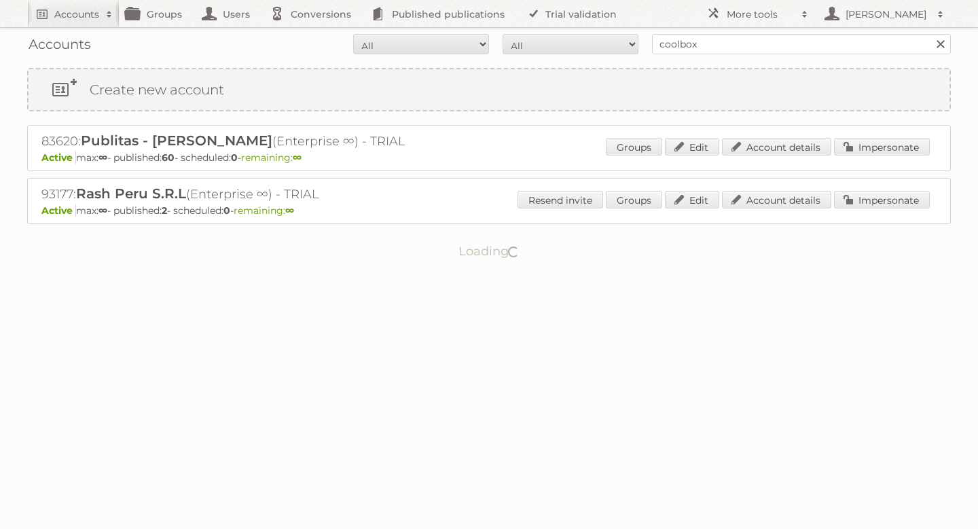 This screenshot has width=978, height=529. What do you see at coordinates (279, 194) in the screenshot?
I see `h2: 93177: (Enterprise ∞) - TRIAL` at bounding box center [279, 194].